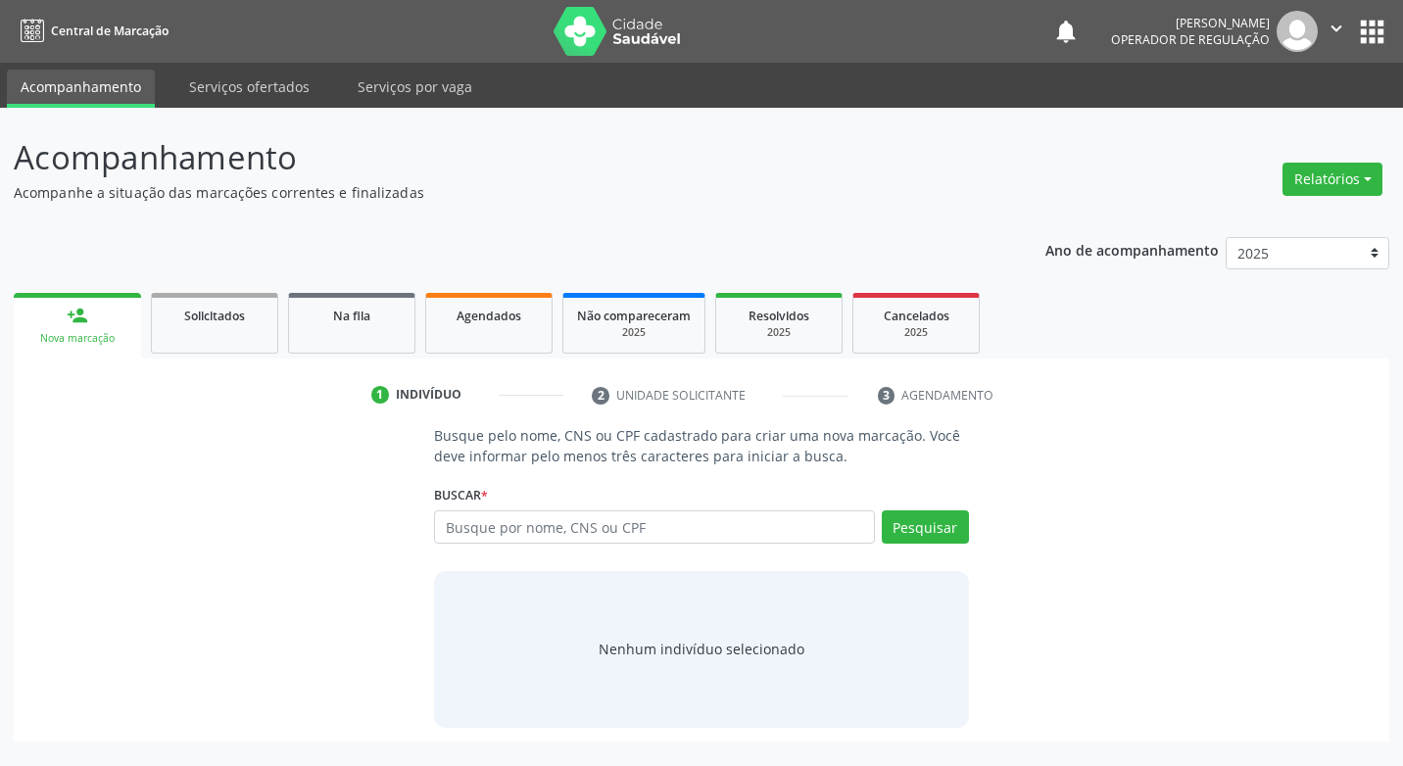  I want to click on span: Operador de regulação, so click(1190, 39).